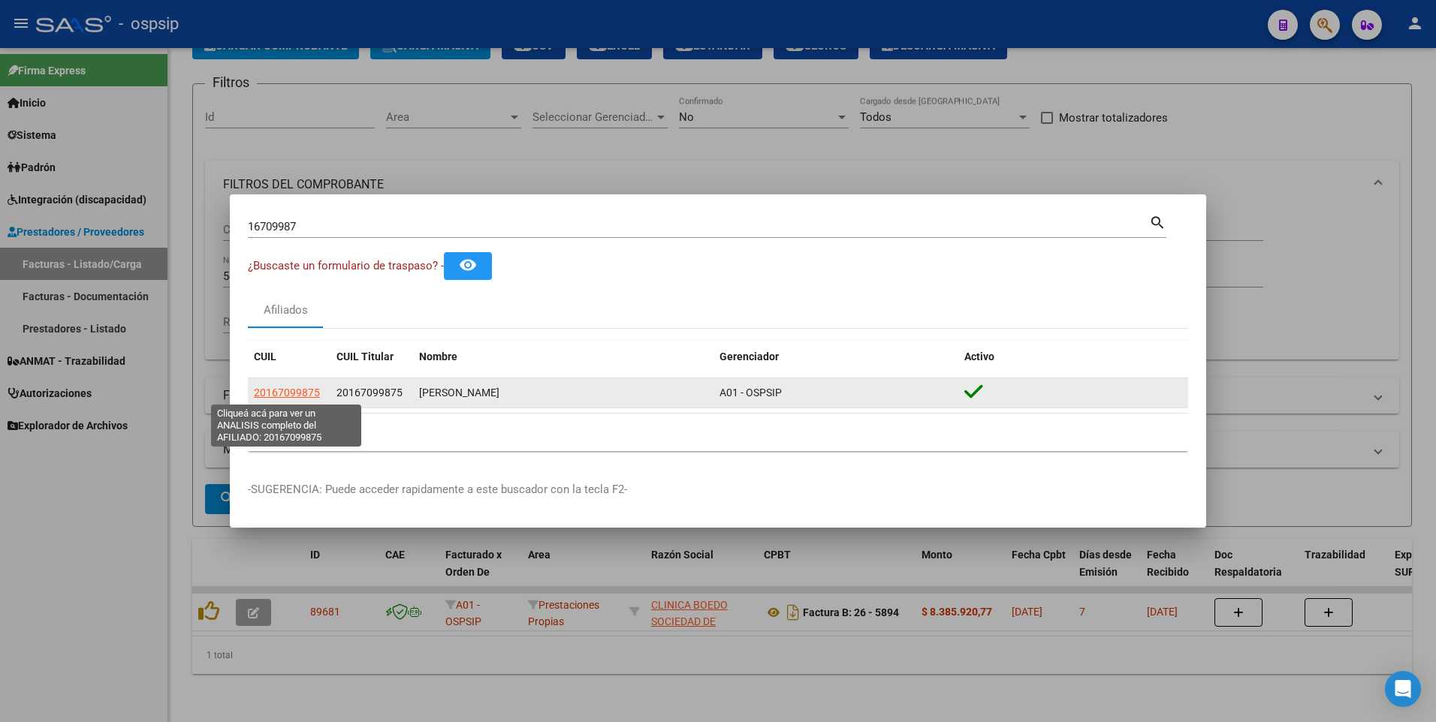  I want to click on div: 1 total, so click(718, 433).